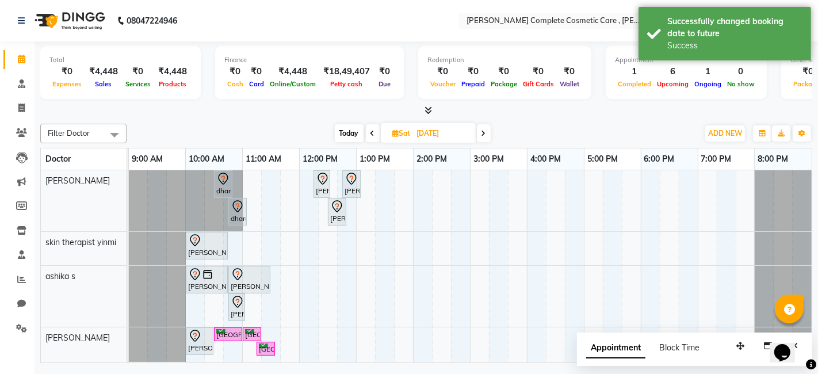 Image resolution: width=818 pixels, height=374 pixels. What do you see at coordinates (80, 242) in the screenshot?
I see `span: skin therapist yinmi` at bounding box center [80, 242].